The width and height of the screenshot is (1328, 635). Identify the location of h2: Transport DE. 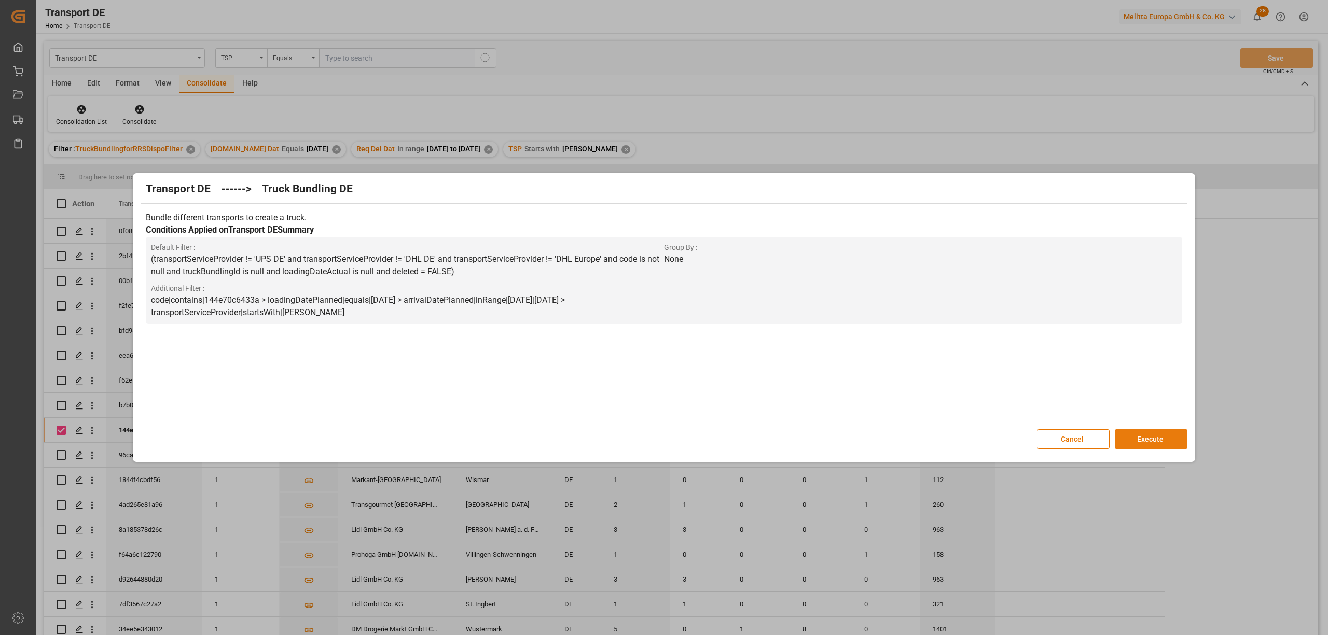
(178, 189).